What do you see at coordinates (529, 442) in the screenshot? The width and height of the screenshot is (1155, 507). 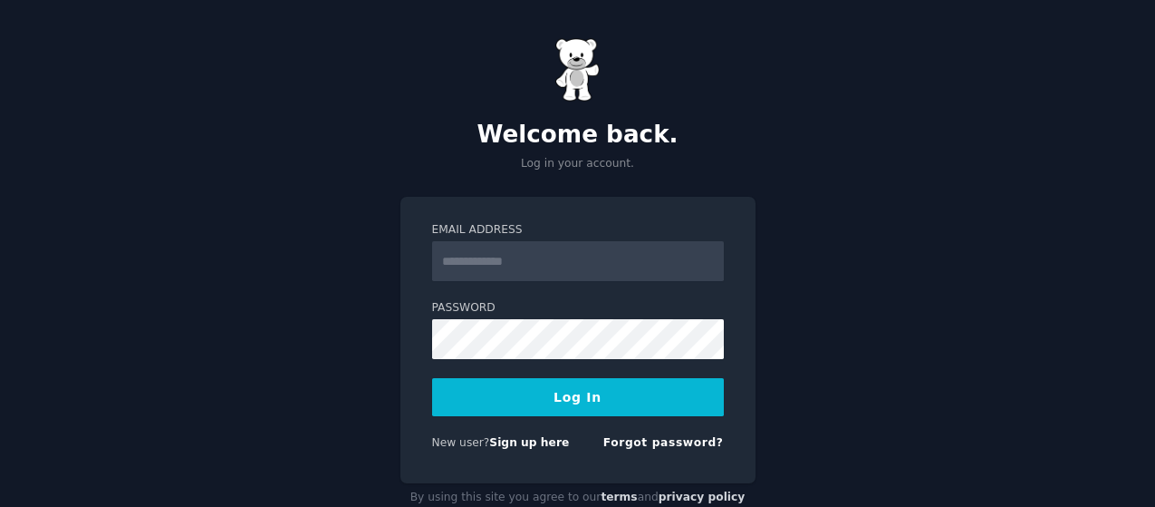 I see `a: Sign up here` at bounding box center [529, 442].